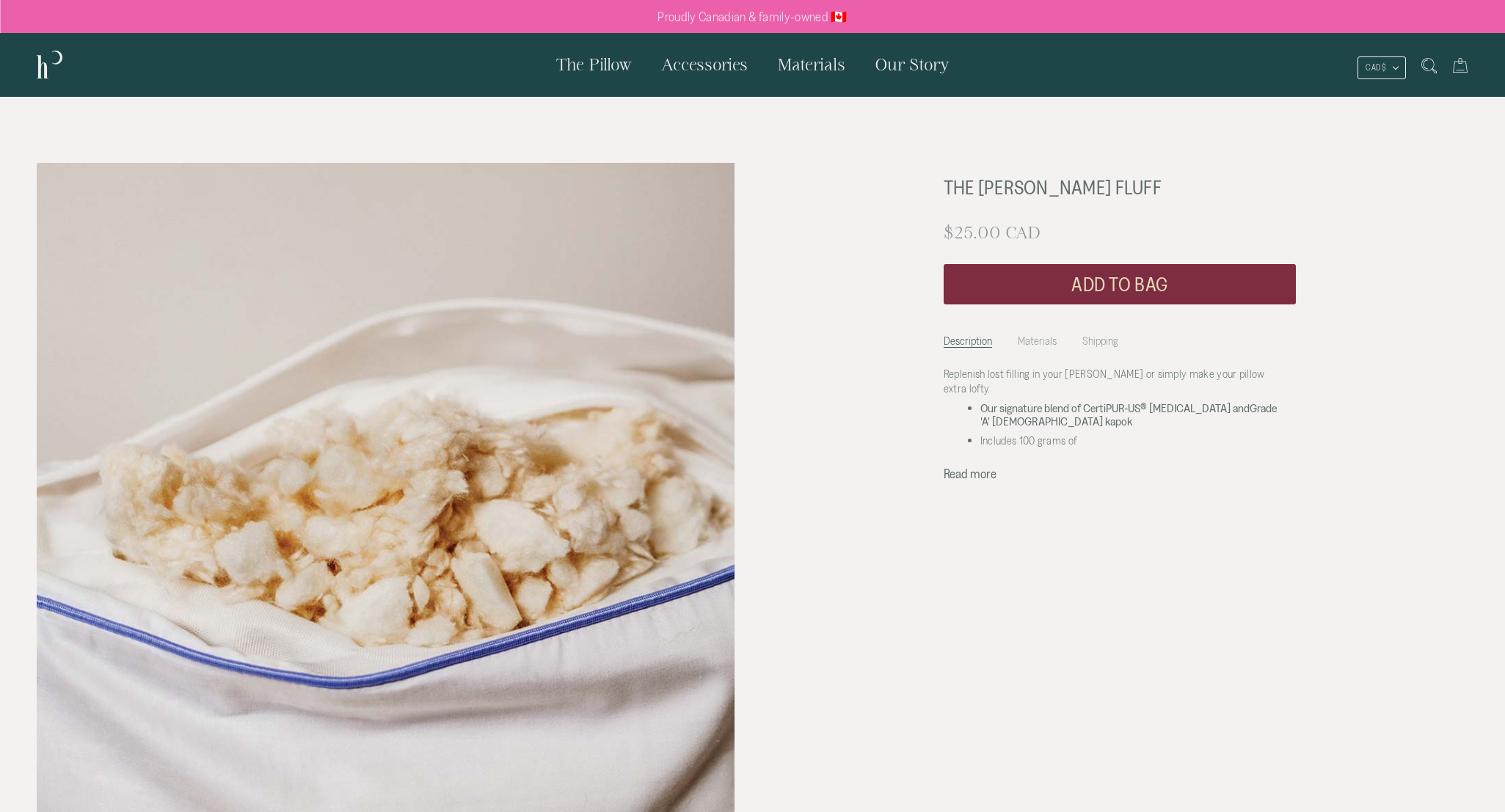 The height and width of the screenshot is (812, 1505). I want to click on span: The Pillow, so click(594, 64).